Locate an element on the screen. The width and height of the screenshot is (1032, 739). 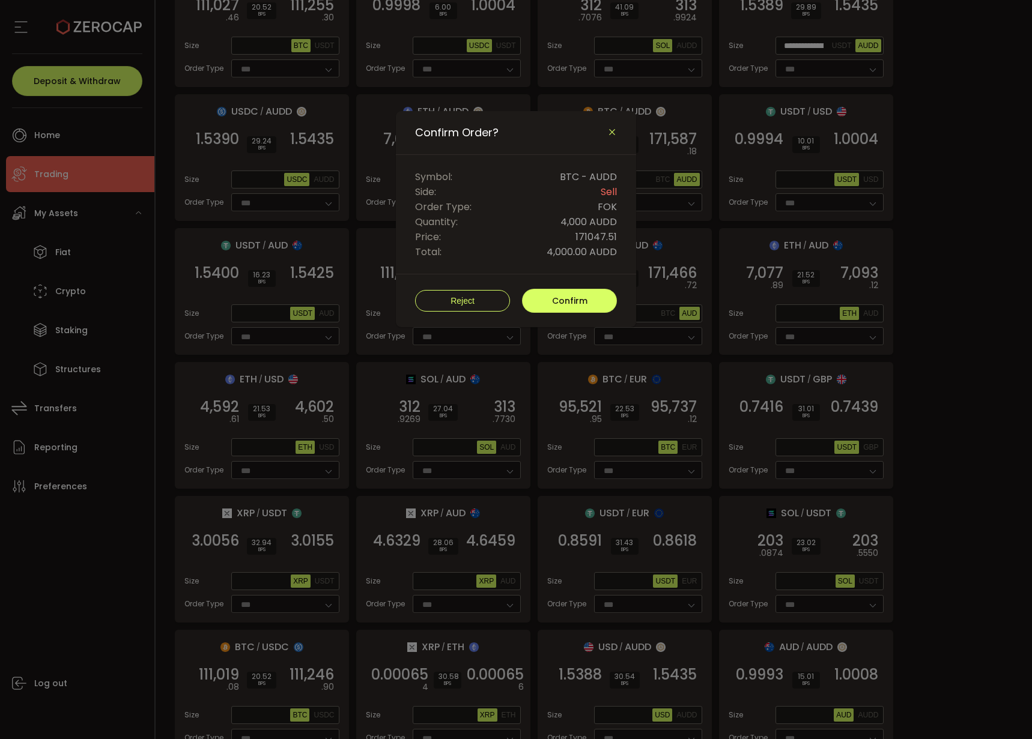
div: Confirm Order? is located at coordinates (516, 219).